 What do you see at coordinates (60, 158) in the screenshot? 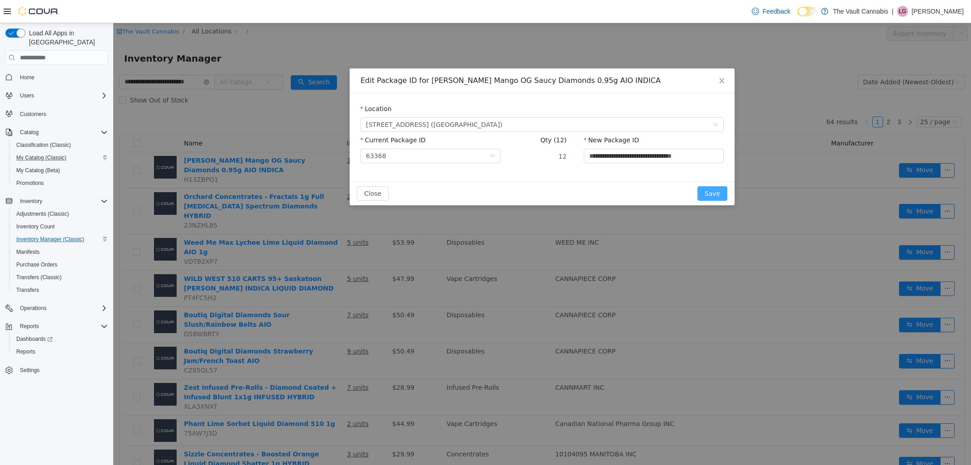
I see `button: My Catalog (Classic)` at bounding box center [60, 158].